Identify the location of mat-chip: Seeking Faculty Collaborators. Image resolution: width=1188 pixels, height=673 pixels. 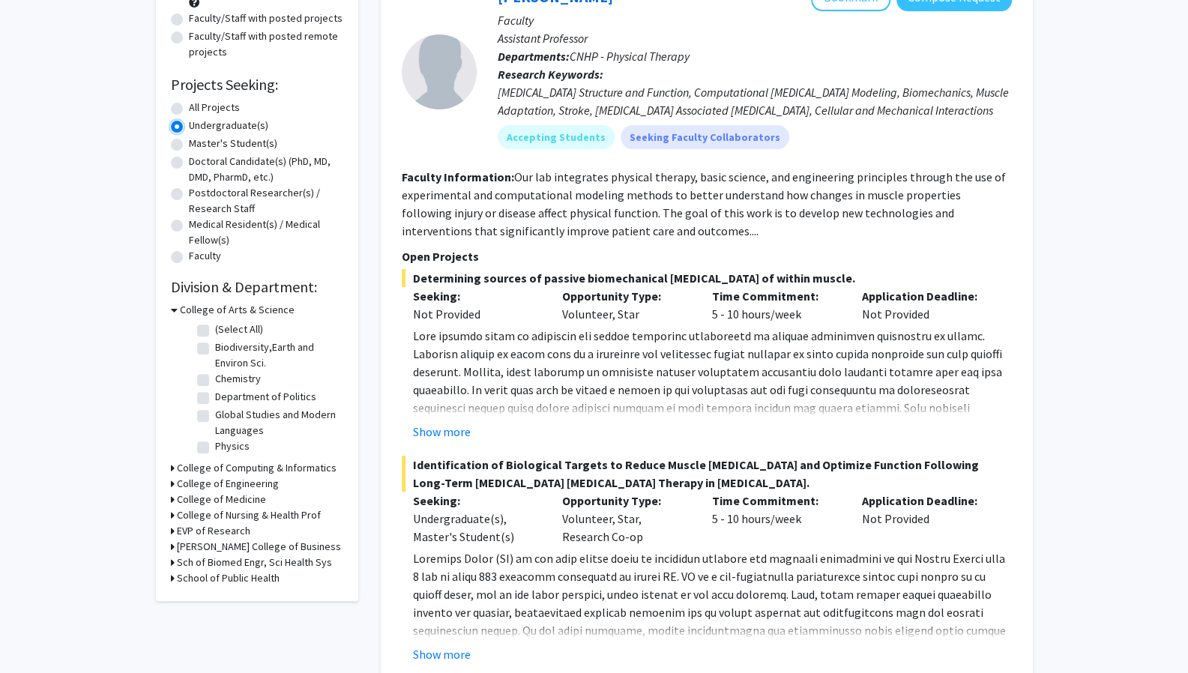
(705, 137).